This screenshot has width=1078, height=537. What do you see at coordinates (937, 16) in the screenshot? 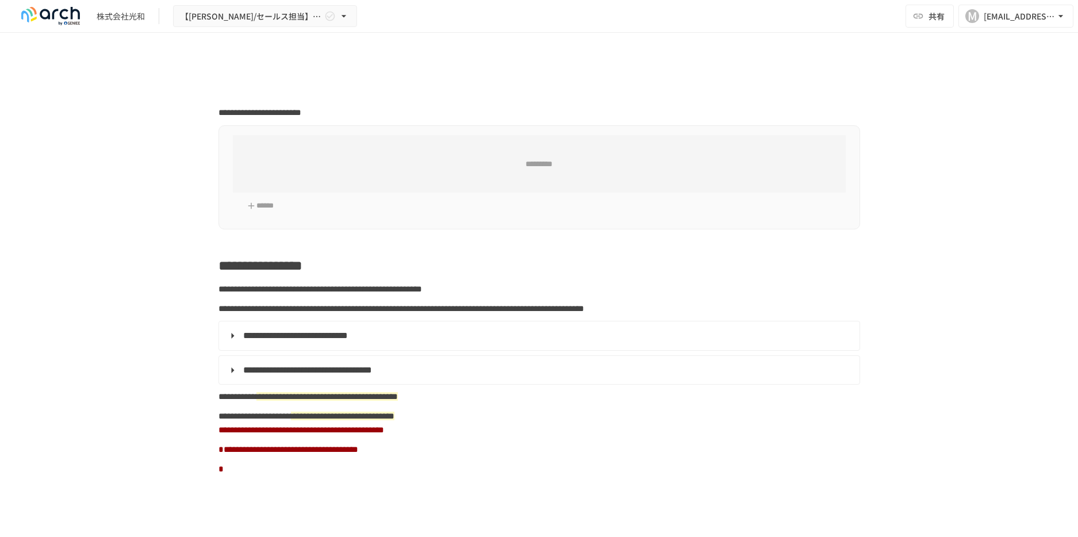
I see `span: 共有` at bounding box center [937, 16].